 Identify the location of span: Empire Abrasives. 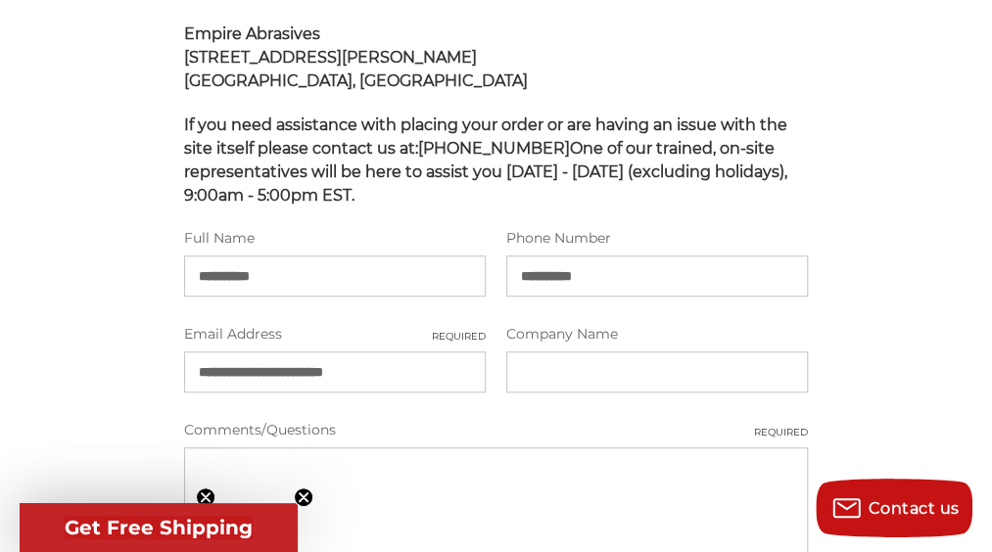
(252, 33).